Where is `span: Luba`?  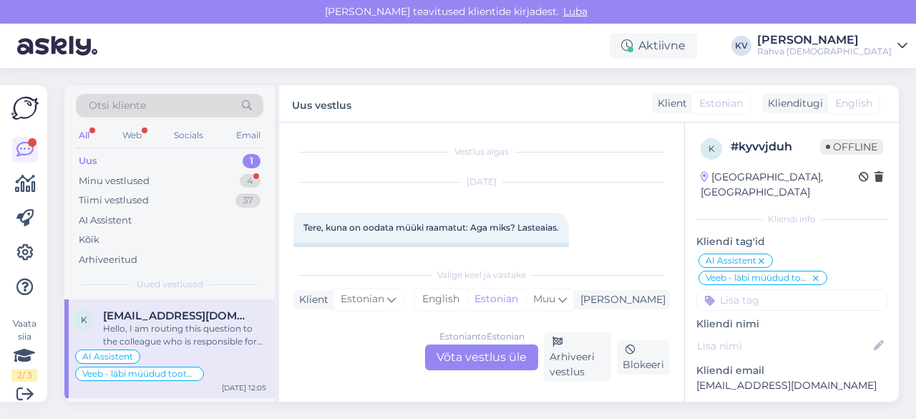
span: Luba is located at coordinates (575, 11).